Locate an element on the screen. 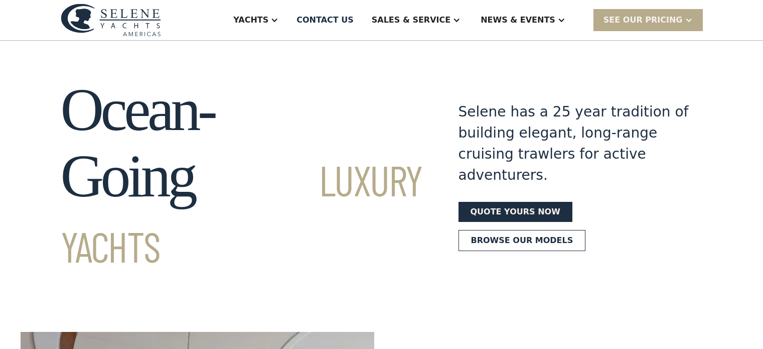 Image resolution: width=763 pixels, height=349 pixels. div: Contact US is located at coordinates (325, 20).